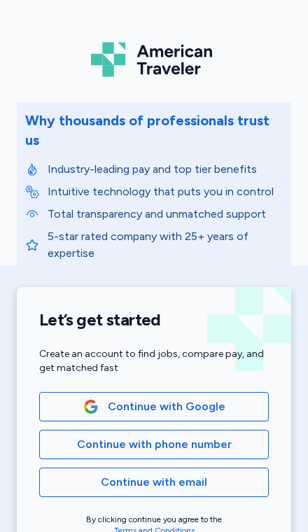  Describe the element at coordinates (154, 320) in the screenshot. I see `h1: Let’s get started` at that location.